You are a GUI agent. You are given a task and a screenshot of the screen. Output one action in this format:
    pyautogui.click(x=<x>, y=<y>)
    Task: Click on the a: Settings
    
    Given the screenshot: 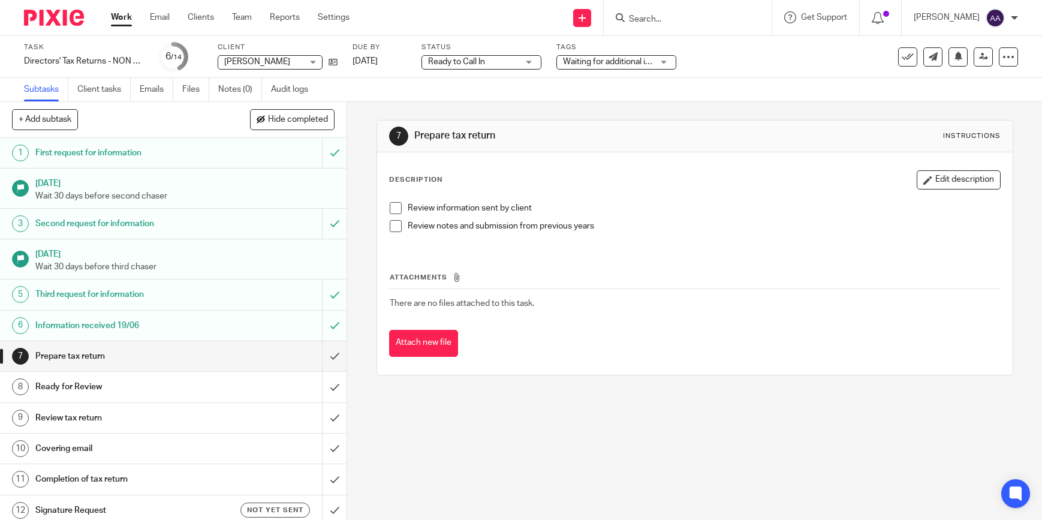 What is the action you would take?
    pyautogui.click(x=333, y=17)
    